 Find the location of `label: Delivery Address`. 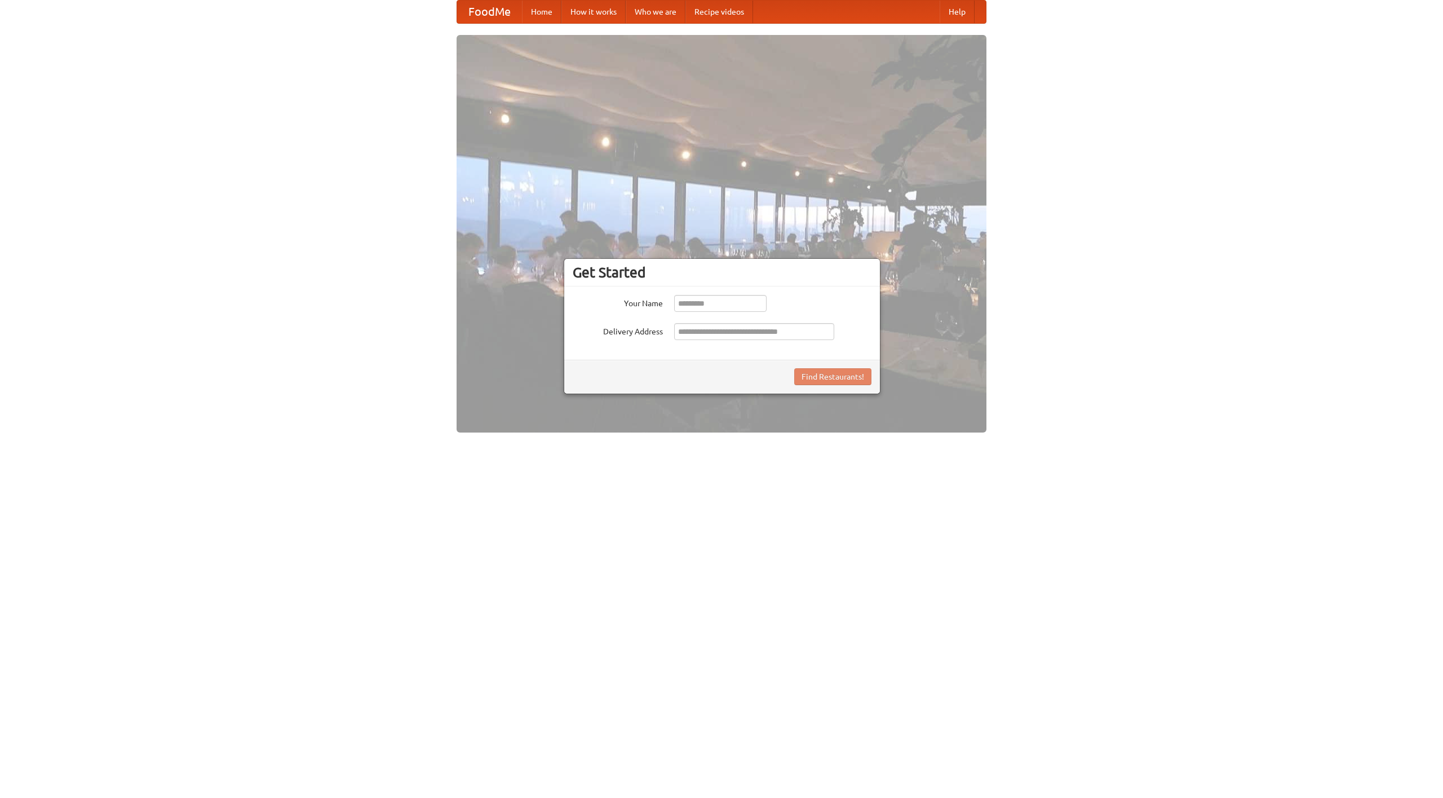

label: Delivery Address is located at coordinates (618, 330).